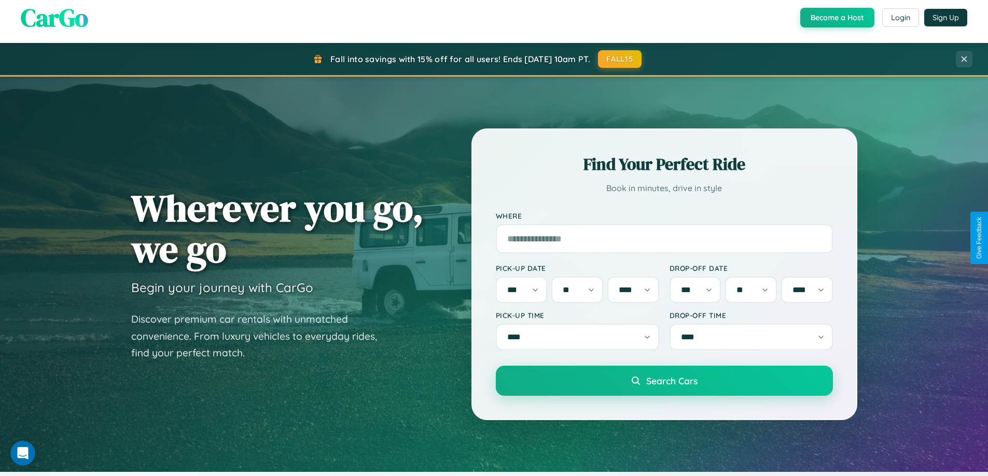 This screenshot has height=476, width=988. Describe the element at coordinates (900, 18) in the screenshot. I see `button: Login` at that location.